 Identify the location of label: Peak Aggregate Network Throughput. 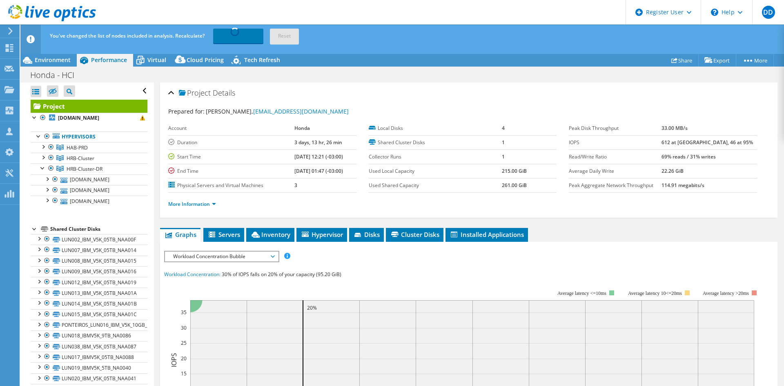
(615, 185).